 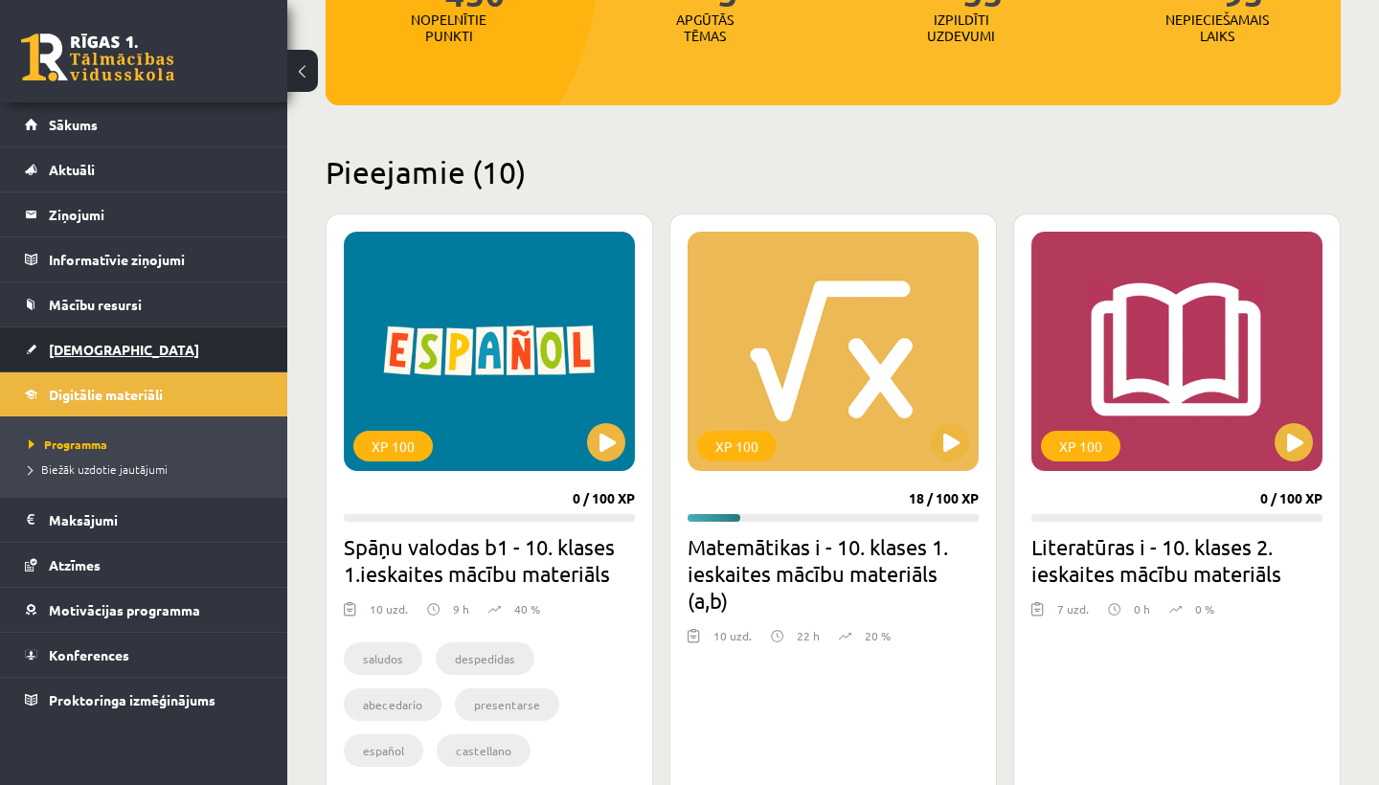 I want to click on a: Aktuāli, so click(x=144, y=169).